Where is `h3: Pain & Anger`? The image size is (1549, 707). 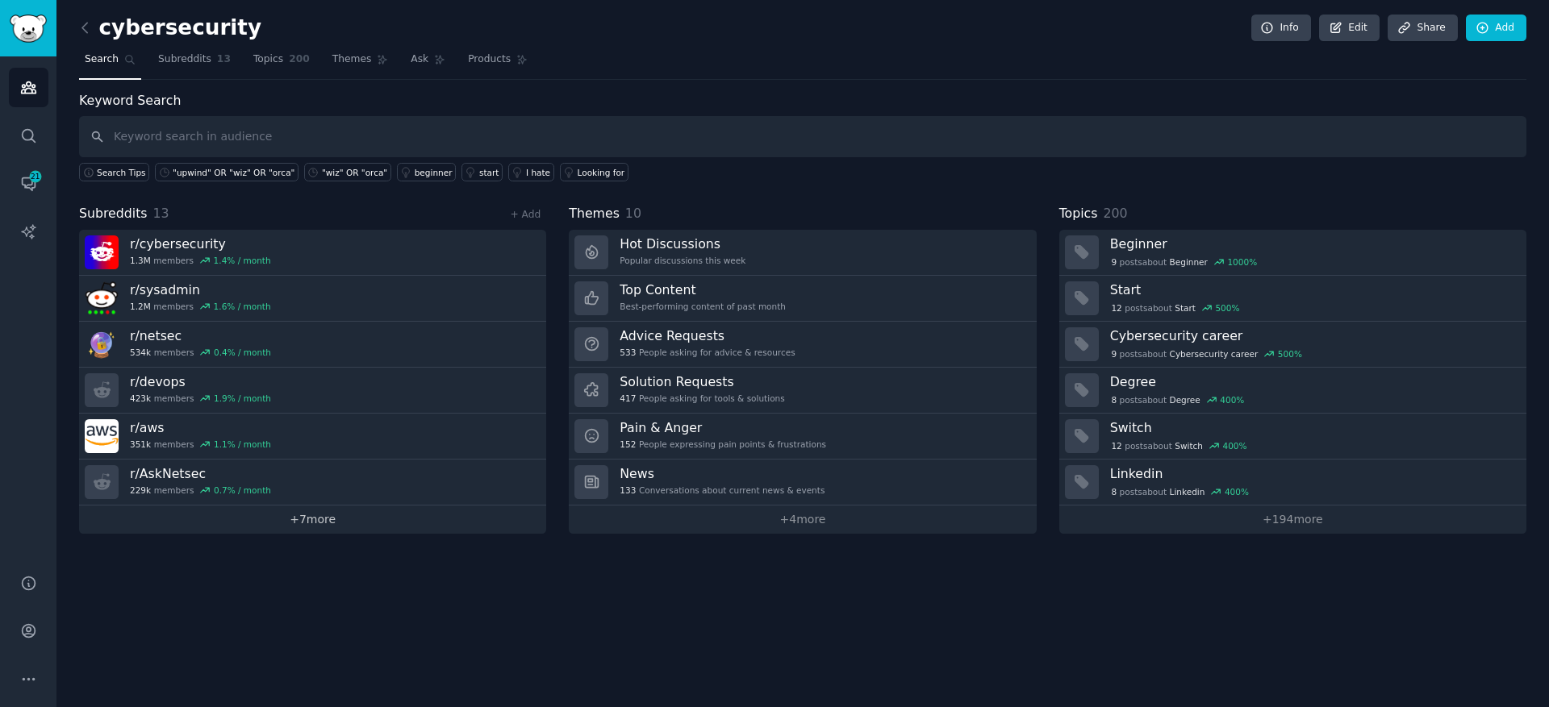
h3: Pain & Anger is located at coordinates (723, 428).